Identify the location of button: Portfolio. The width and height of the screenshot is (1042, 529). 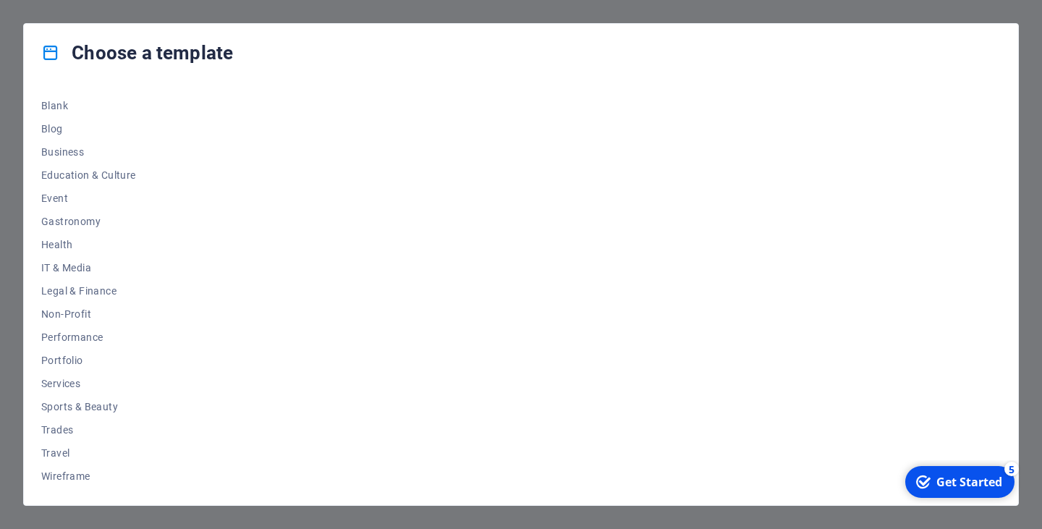
(88, 360).